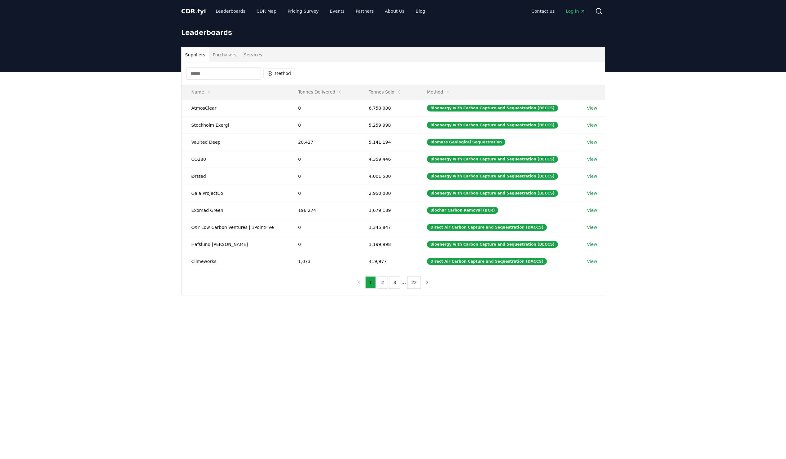 The width and height of the screenshot is (786, 459). I want to click on td: 1,073, so click(323, 261).